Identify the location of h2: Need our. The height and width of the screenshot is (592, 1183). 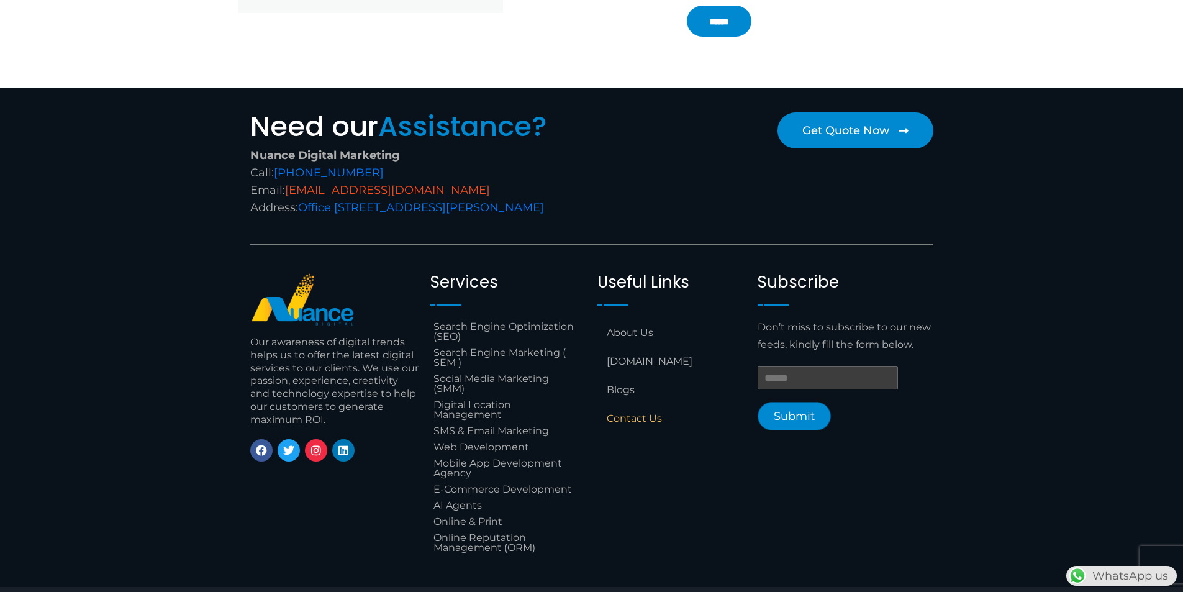
(418, 126).